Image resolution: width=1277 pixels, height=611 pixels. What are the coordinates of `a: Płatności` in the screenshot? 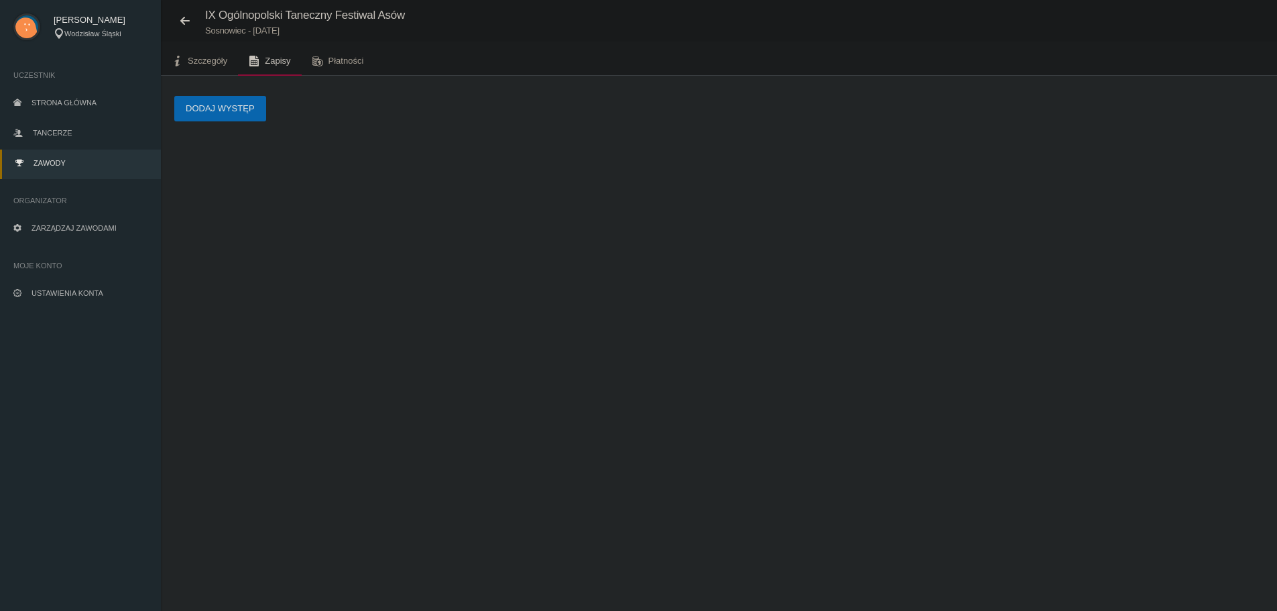 It's located at (338, 61).